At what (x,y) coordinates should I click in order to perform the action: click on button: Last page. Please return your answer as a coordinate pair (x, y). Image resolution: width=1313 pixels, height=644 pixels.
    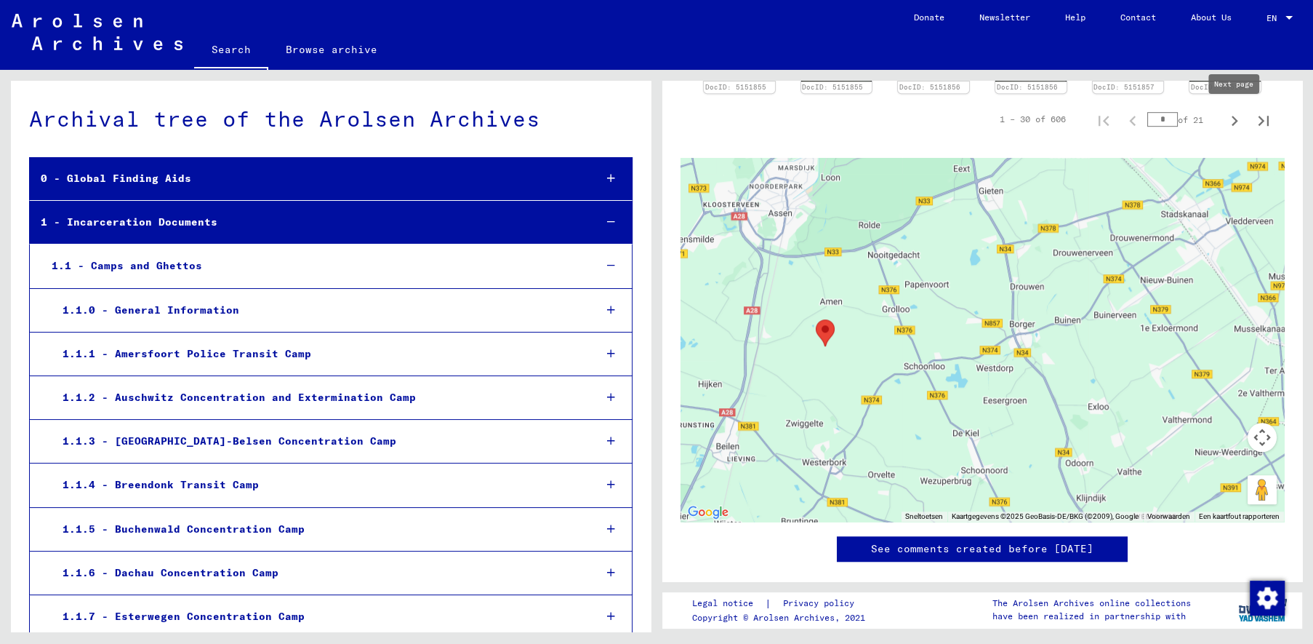
    Looking at the image, I should click on (1264, 119).